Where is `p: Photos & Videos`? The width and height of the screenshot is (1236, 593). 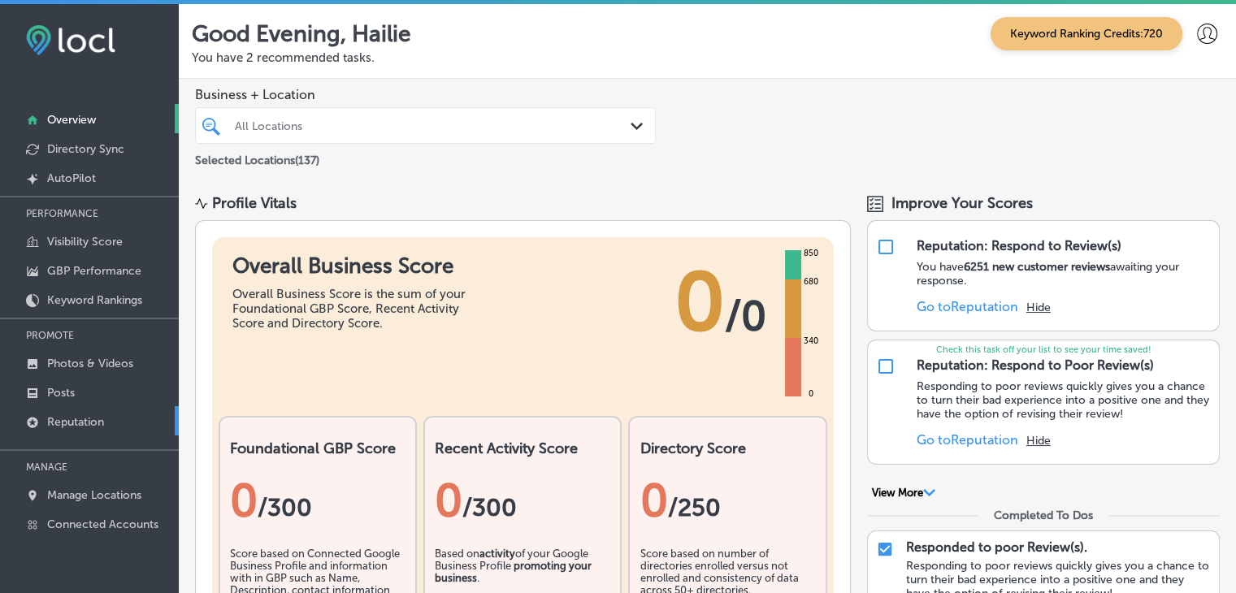
p: Photos & Videos is located at coordinates (90, 363).